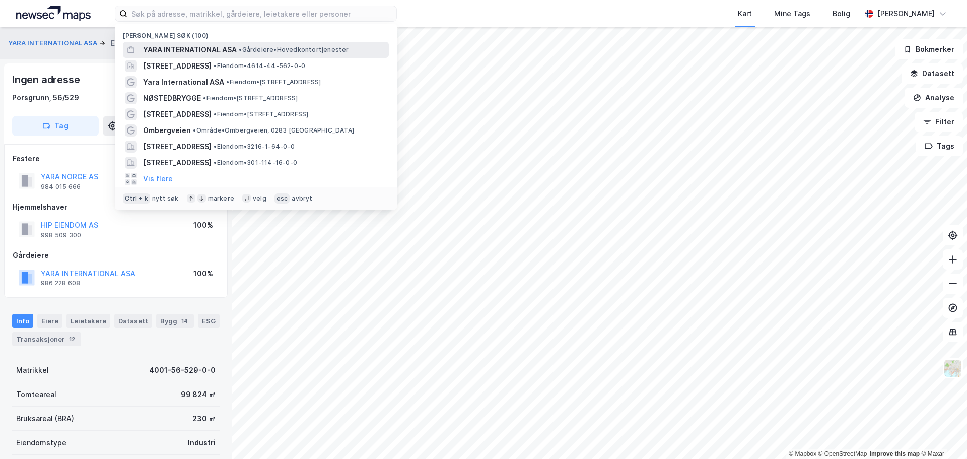 This screenshot has height=459, width=967. What do you see at coordinates (939, 146) in the screenshot?
I see `button: Tags` at bounding box center [939, 146].